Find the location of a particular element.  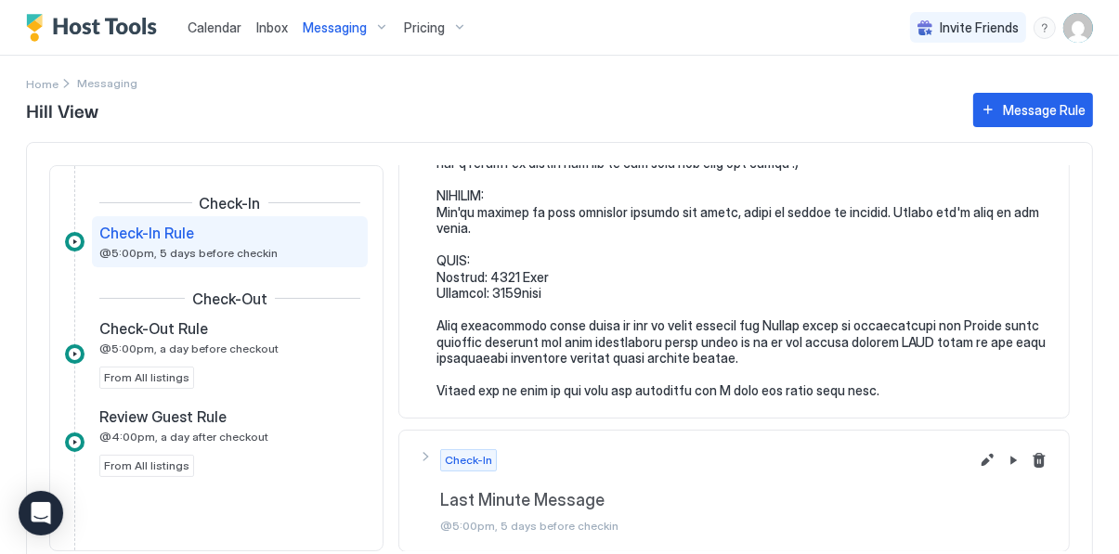

span: Check-In Rule is located at coordinates (147, 233).